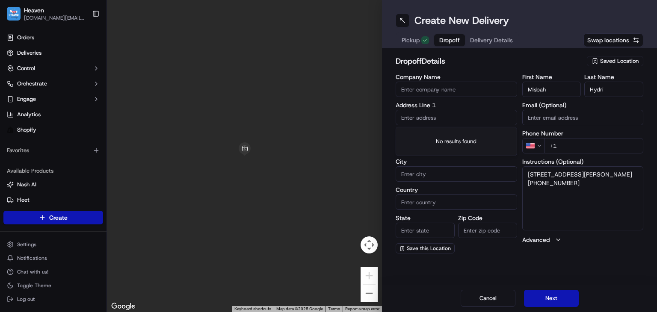  What do you see at coordinates (615, 61) in the screenshot?
I see `button: Saved Location` at bounding box center [615, 61].